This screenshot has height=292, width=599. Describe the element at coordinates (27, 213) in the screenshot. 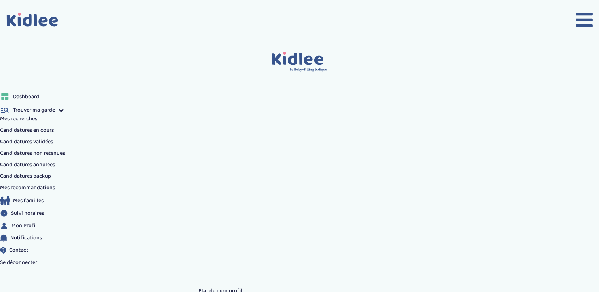

I see `span: Suivi horaires` at that location.